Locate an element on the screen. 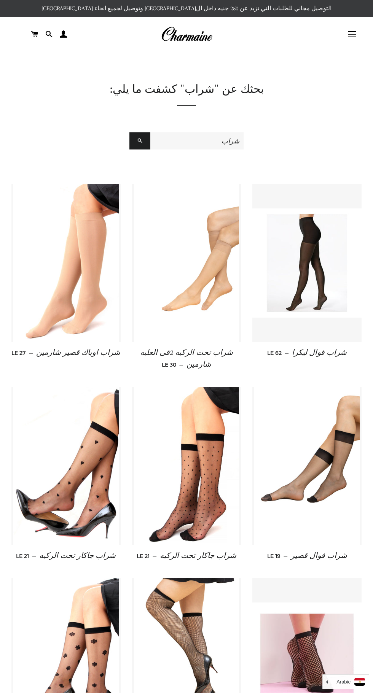 This screenshot has height=693, width=373. input: ابحث في متجرنا is located at coordinates (197, 141).